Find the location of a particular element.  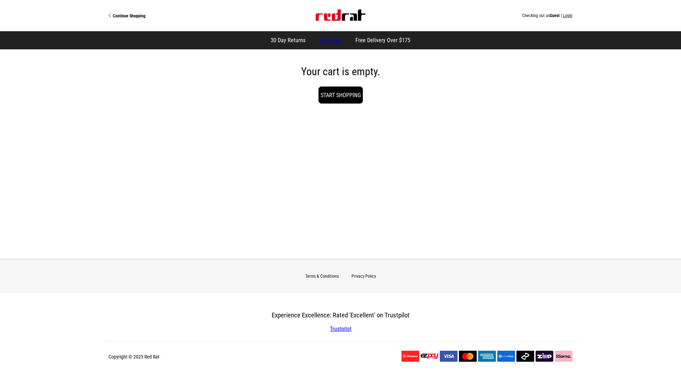

button: Login is located at coordinates (567, 16).